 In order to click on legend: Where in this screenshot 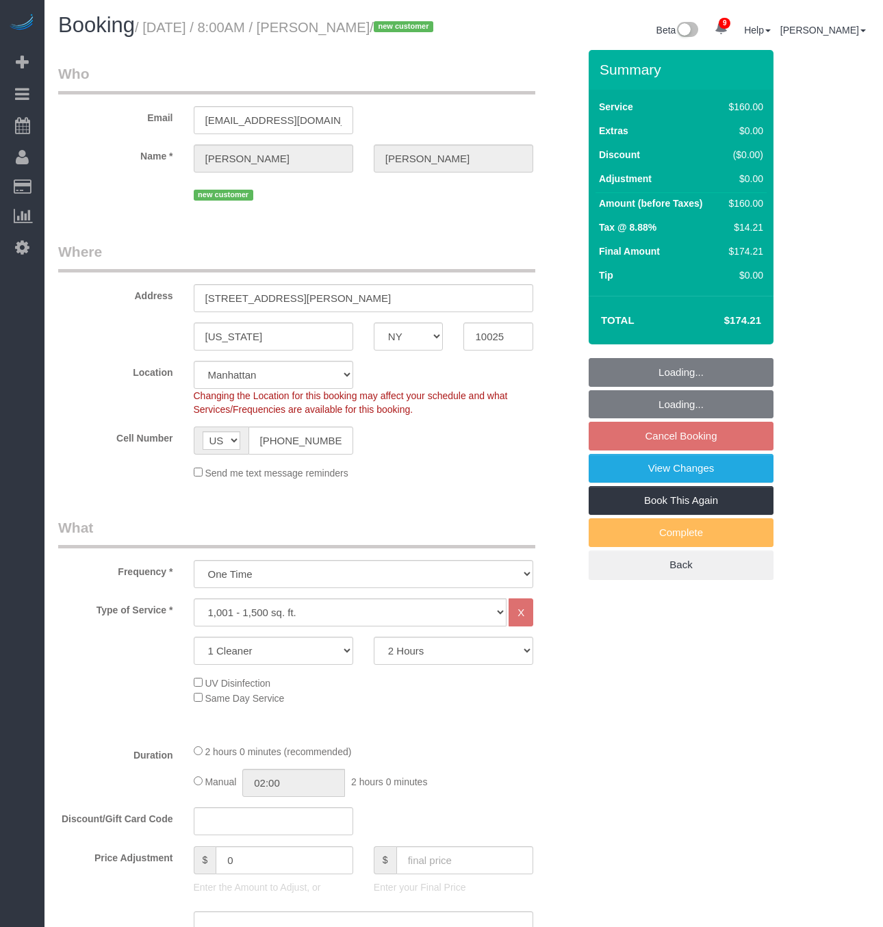, I will do `click(296, 257)`.